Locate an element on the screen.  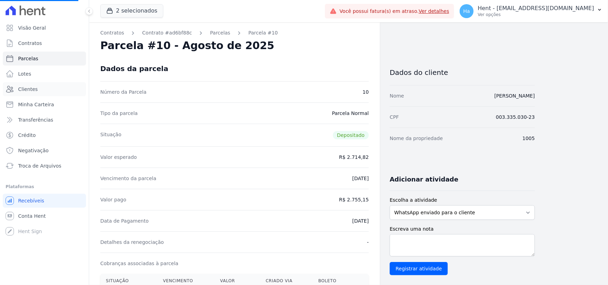
dt: Data de Pagamento is located at coordinates (124, 221).